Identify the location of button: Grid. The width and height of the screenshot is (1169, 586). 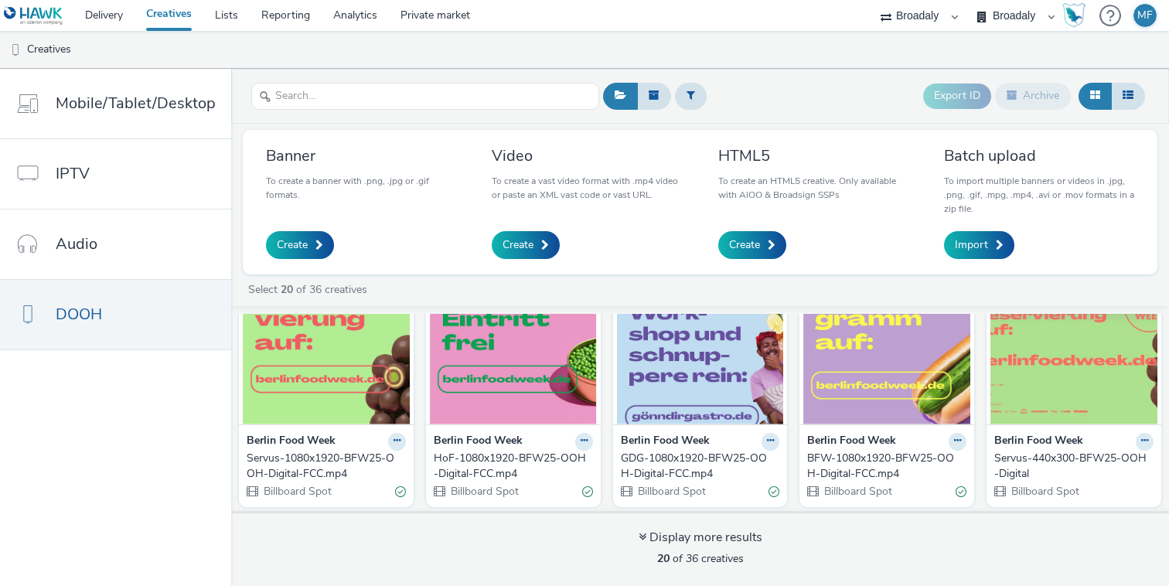
(1095, 96).